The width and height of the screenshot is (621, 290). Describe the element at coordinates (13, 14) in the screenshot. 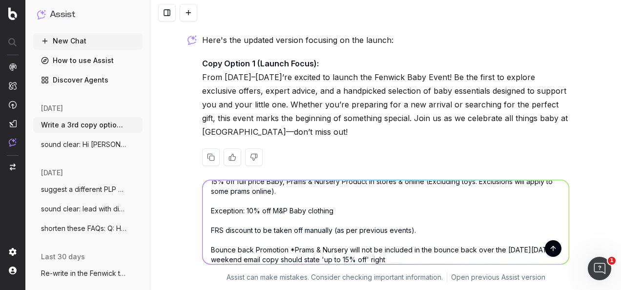

I see `img: Botify logo` at that location.